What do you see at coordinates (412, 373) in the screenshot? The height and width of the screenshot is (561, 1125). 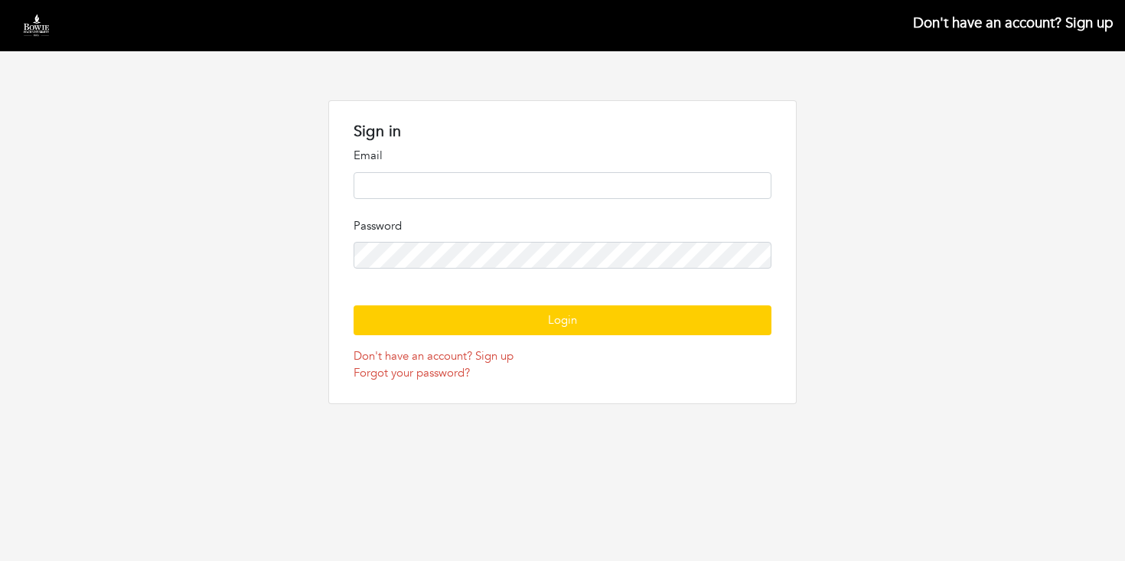 I see `a: Forgot your password?` at bounding box center [412, 373].